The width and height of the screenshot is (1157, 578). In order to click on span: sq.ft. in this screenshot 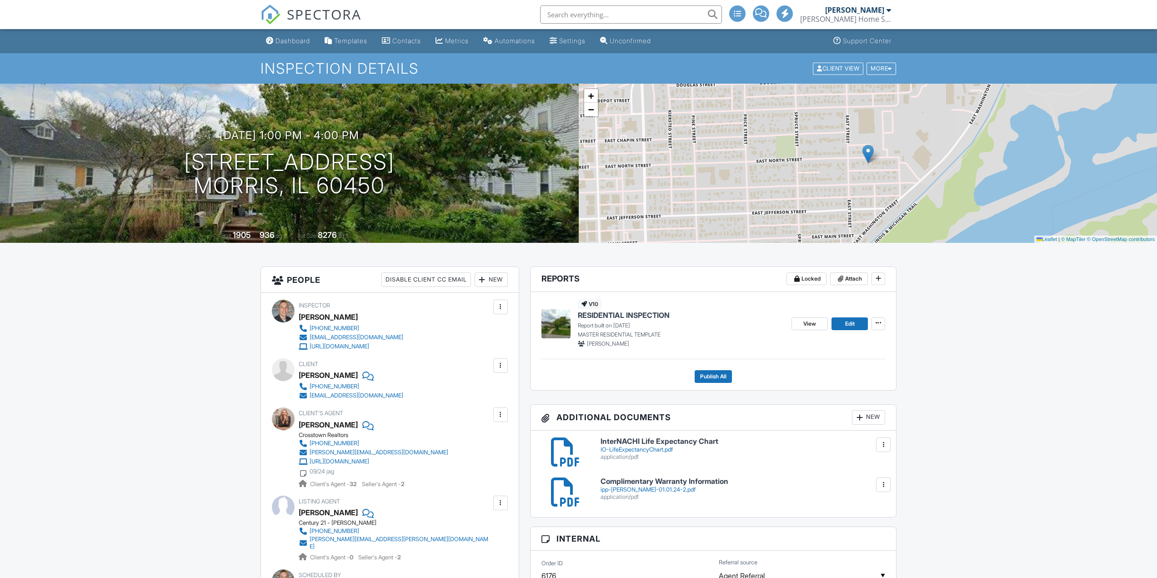, I will do `click(344, 235)`.